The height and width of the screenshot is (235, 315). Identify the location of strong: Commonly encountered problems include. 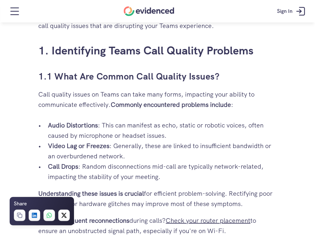
(171, 105).